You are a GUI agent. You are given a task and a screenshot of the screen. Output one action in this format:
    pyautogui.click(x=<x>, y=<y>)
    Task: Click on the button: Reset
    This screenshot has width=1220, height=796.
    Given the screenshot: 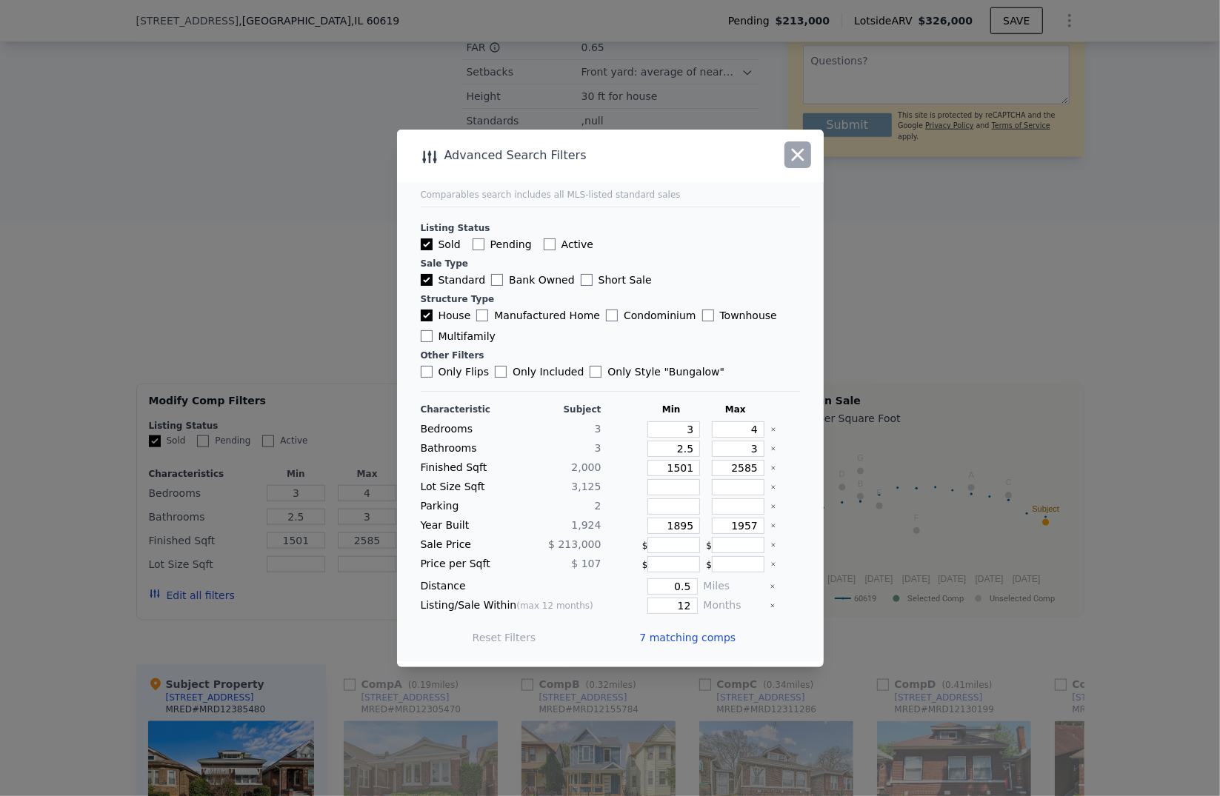 What is the action you would take?
    pyautogui.click(x=505, y=638)
    